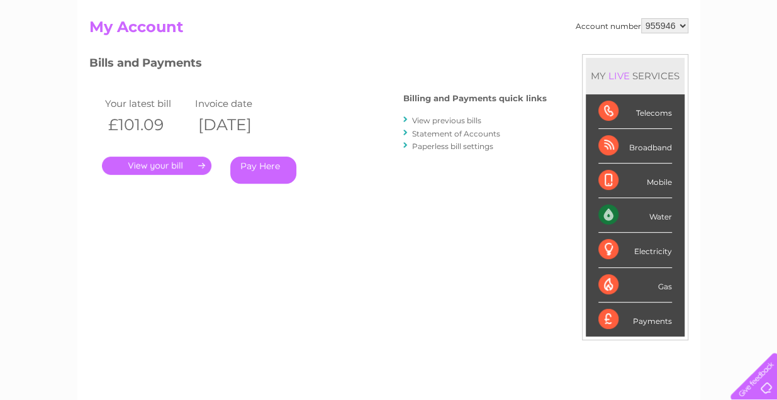 The width and height of the screenshot is (777, 400). I want to click on div: Broadband, so click(635, 146).